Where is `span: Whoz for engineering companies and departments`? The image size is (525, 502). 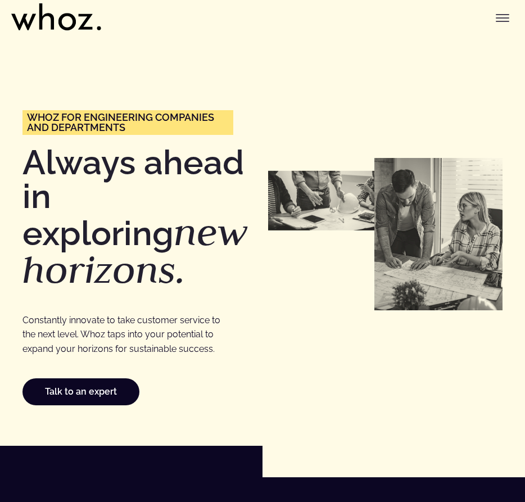 span: Whoz for engineering companies and departments is located at coordinates (128, 123).